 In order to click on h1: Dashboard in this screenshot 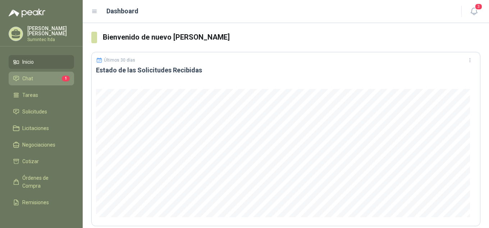, I will do `click(122, 11)`.